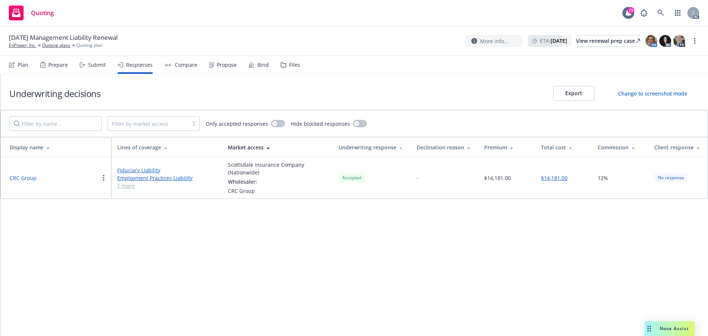  What do you see at coordinates (644, 13) in the screenshot?
I see `a: Report a Bug` at bounding box center [644, 13].